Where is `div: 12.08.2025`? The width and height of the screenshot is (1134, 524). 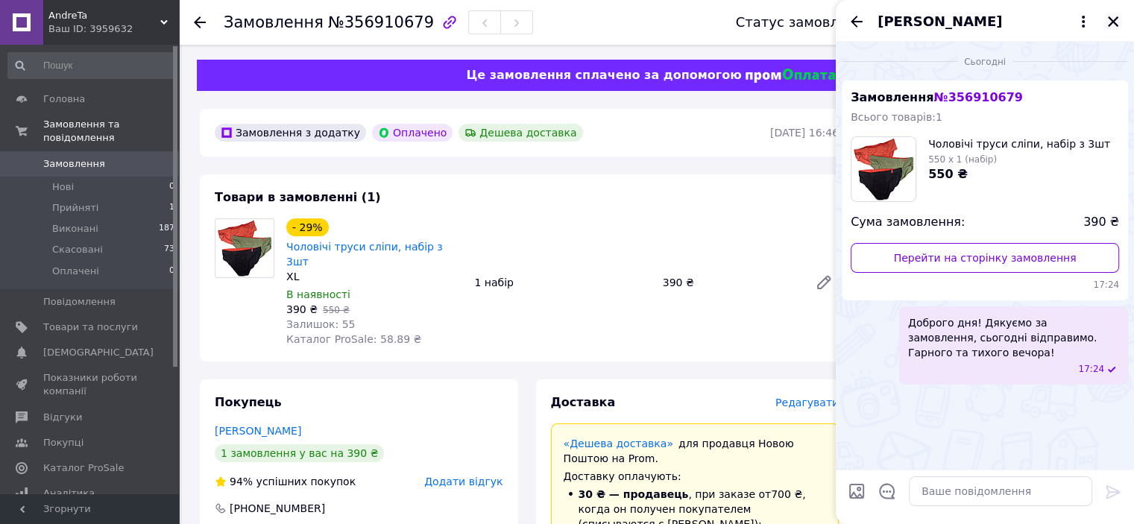 div: 12.08.2025 is located at coordinates (985, 61).